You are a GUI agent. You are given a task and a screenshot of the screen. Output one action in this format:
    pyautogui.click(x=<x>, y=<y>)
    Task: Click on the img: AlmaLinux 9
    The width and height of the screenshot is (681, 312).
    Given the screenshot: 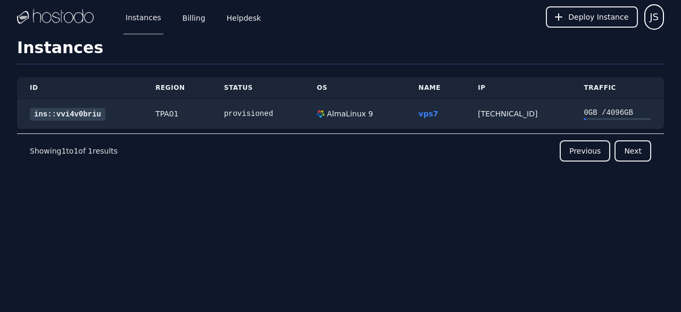 What is the action you would take?
    pyautogui.click(x=320, y=114)
    